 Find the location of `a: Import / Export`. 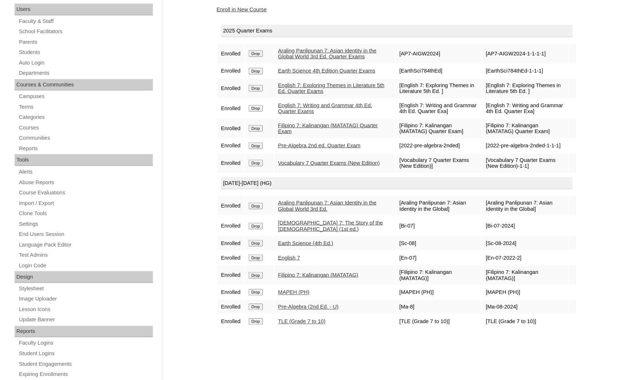

a: Import / Export is located at coordinates (86, 203).